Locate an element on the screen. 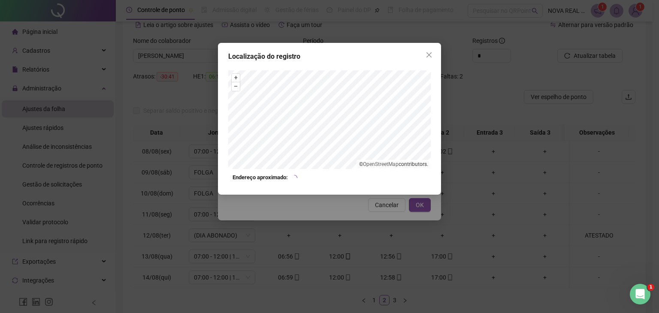 Image resolution: width=659 pixels, height=313 pixels. li: © contributors. is located at coordinates (394, 164).